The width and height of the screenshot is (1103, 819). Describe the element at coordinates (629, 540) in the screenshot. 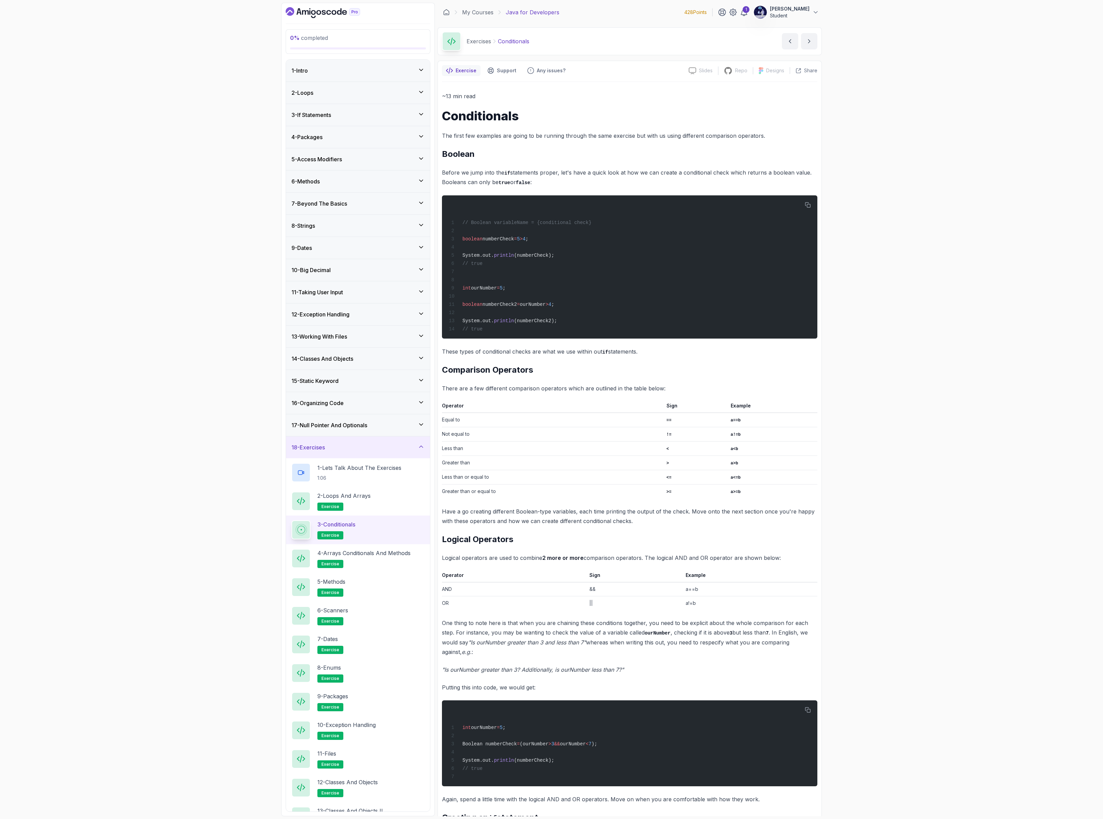

I see `h2: Logical Operators` at that location.